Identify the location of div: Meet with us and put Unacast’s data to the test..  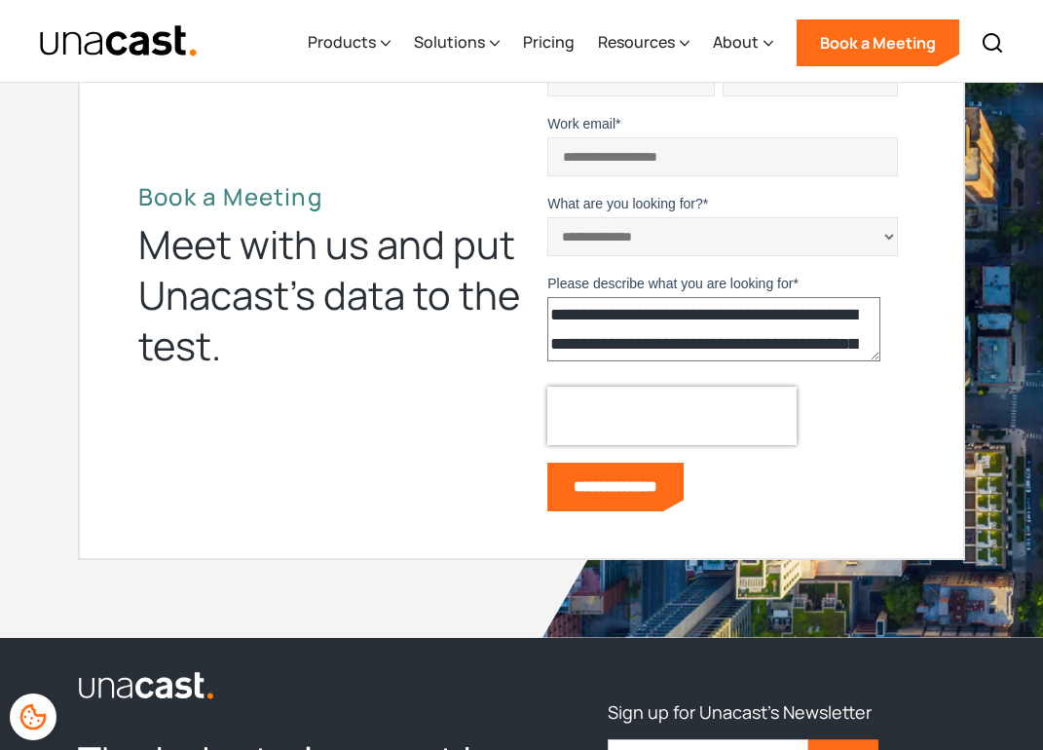
(330, 295).